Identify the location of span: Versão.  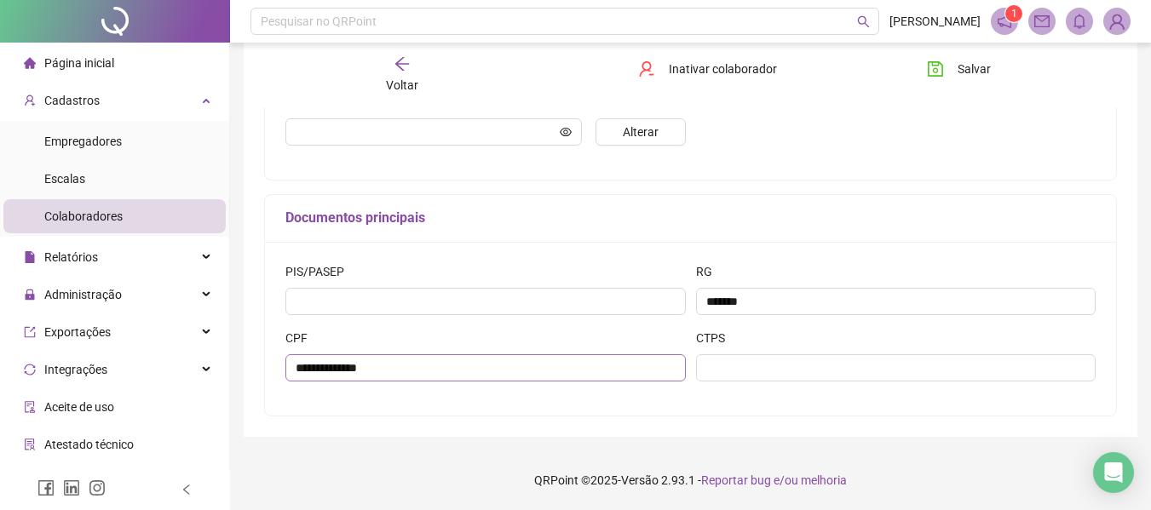
(640, 480).